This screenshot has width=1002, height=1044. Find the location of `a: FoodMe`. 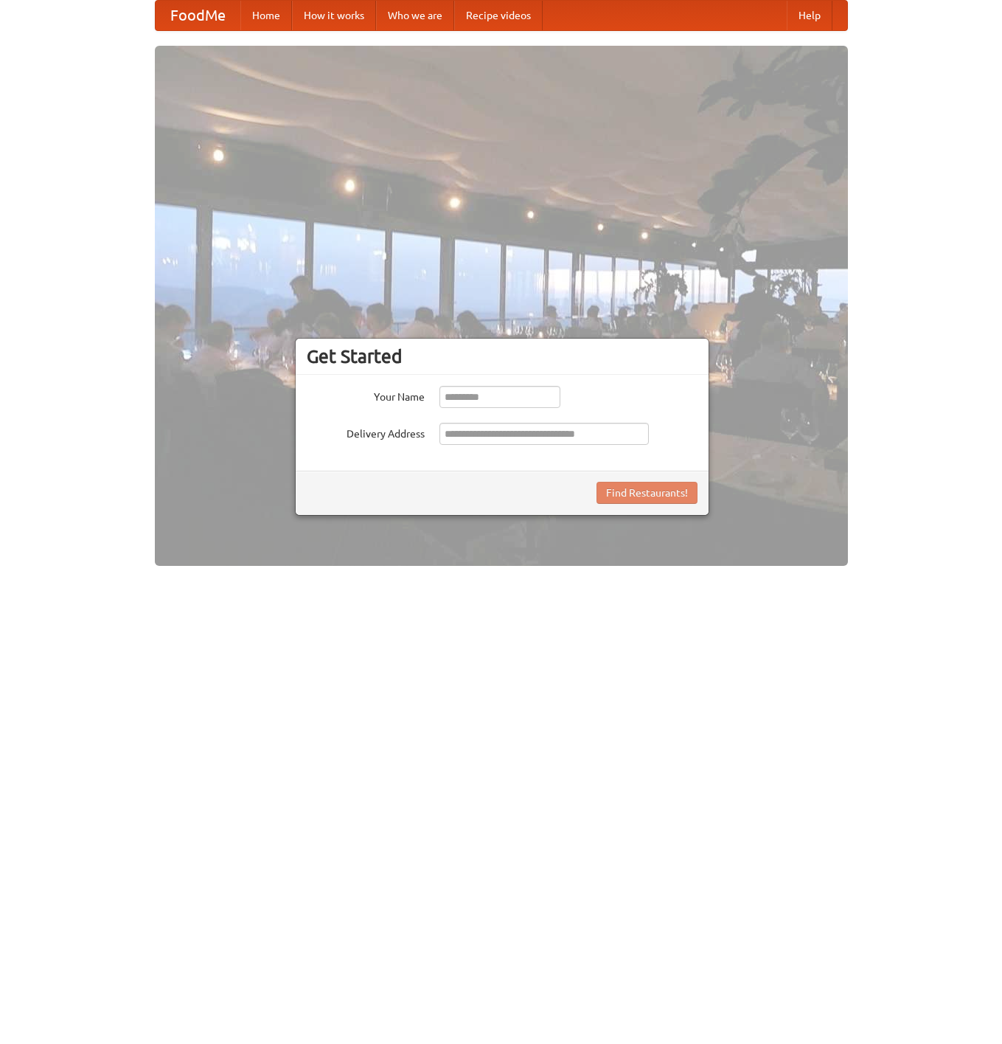

a: FoodMe is located at coordinates (198, 15).